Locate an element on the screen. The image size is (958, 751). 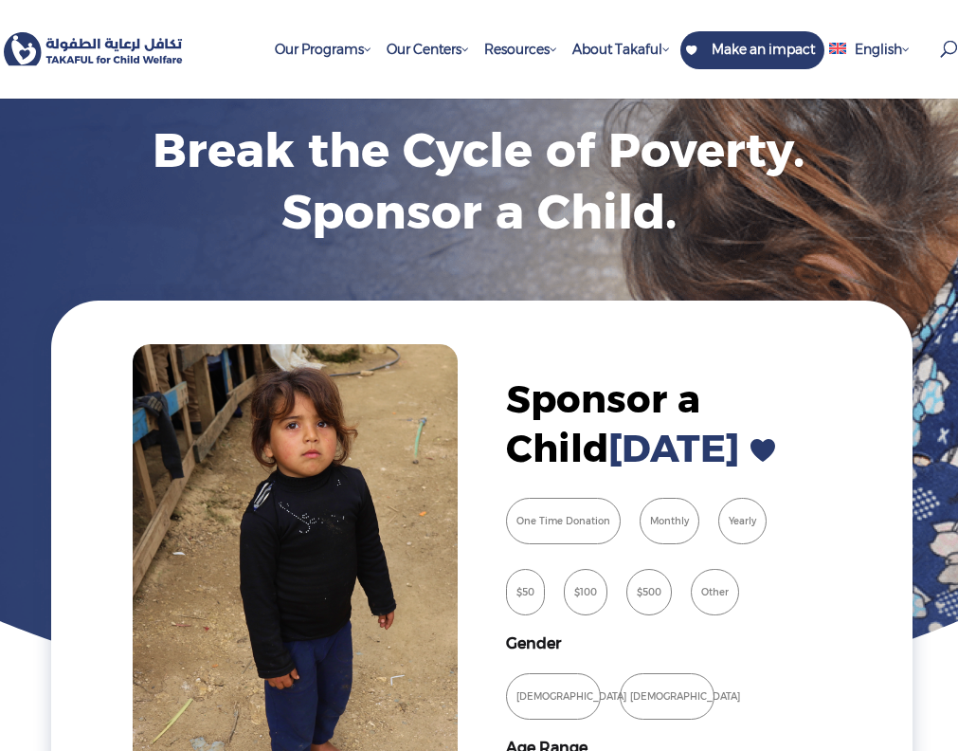
label: Monthly is located at coordinates (669, 520).